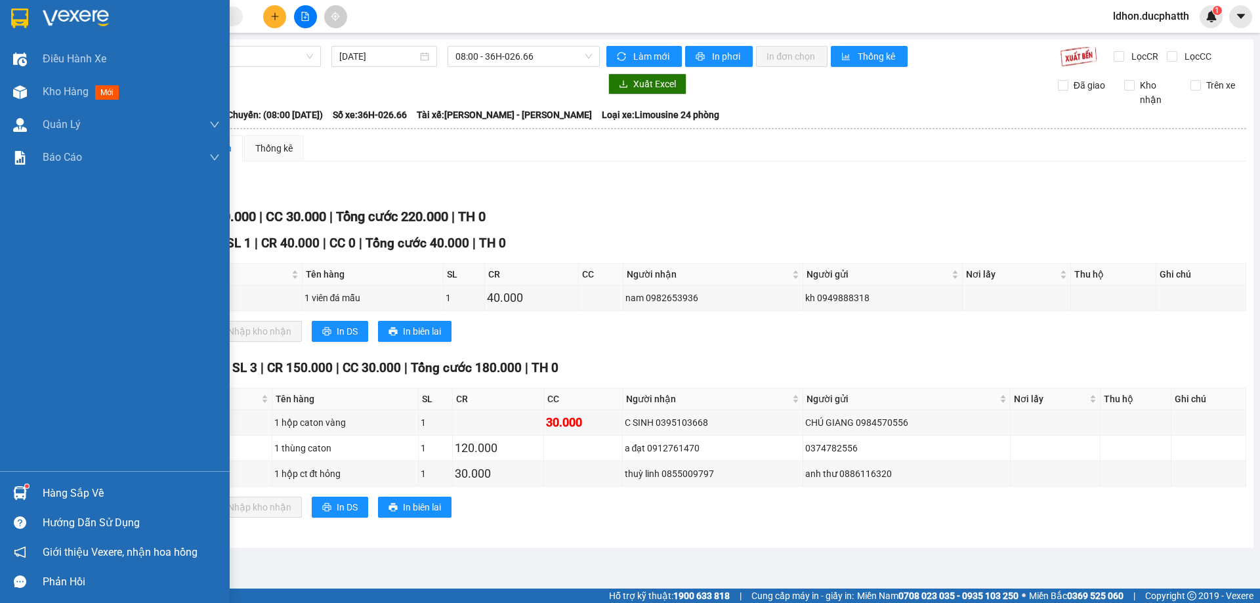 The height and width of the screenshot is (603, 1260). I want to click on span: 1, so click(1217, 11).